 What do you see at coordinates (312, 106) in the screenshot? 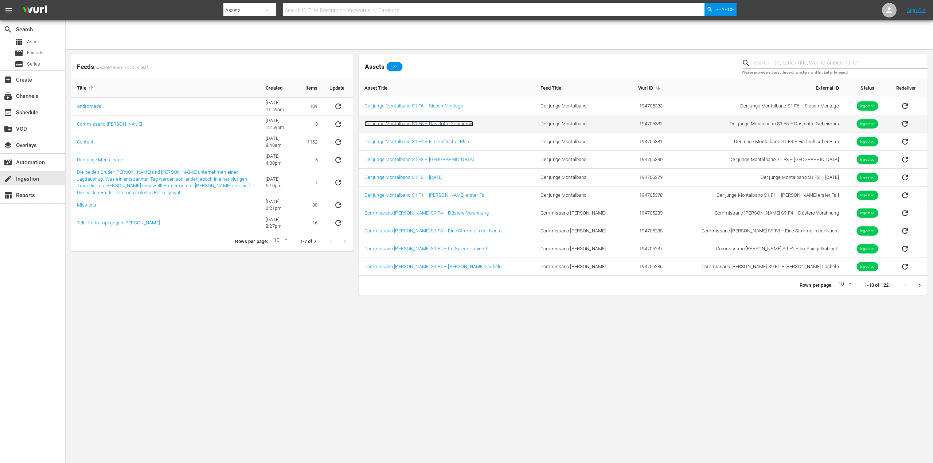
I see `td: 109` at bounding box center [312, 106].